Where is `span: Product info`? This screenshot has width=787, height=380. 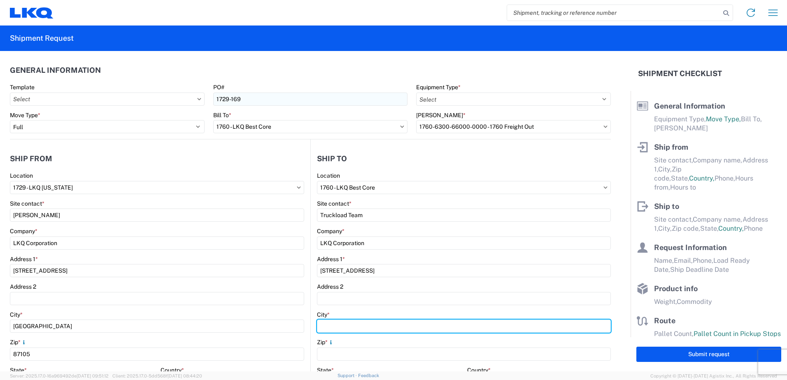
span: Product info is located at coordinates (676, 288).